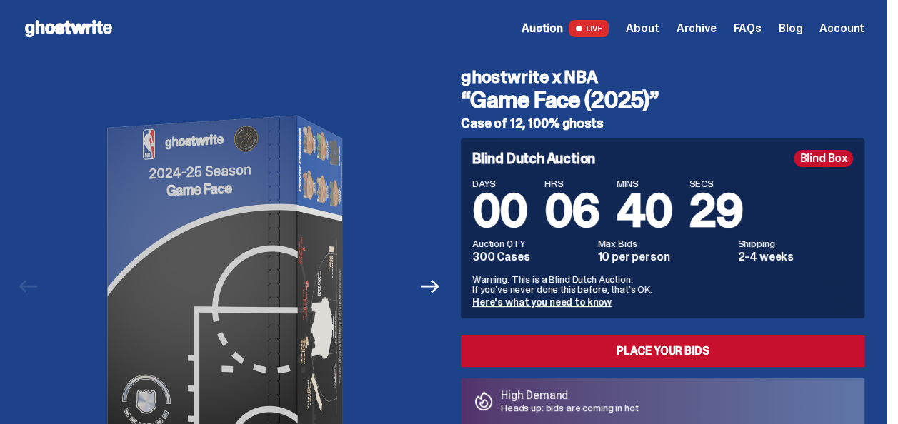 The image size is (898, 424). What do you see at coordinates (795, 257) in the screenshot?
I see `dd: 2-4 weeks` at bounding box center [795, 257].